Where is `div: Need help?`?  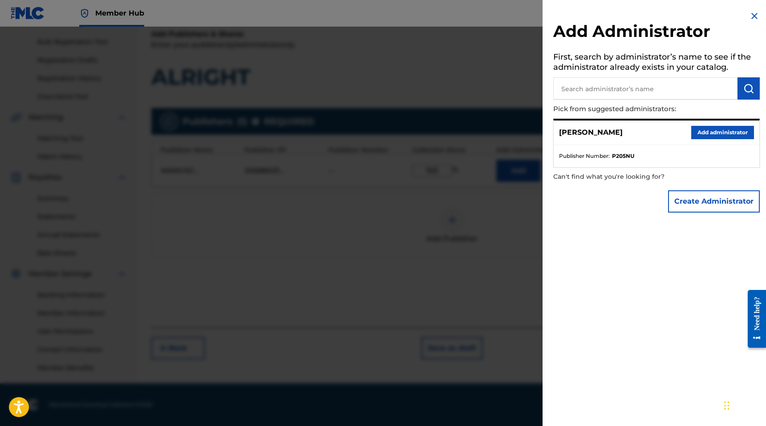
div: Need help? is located at coordinates (16, 30).